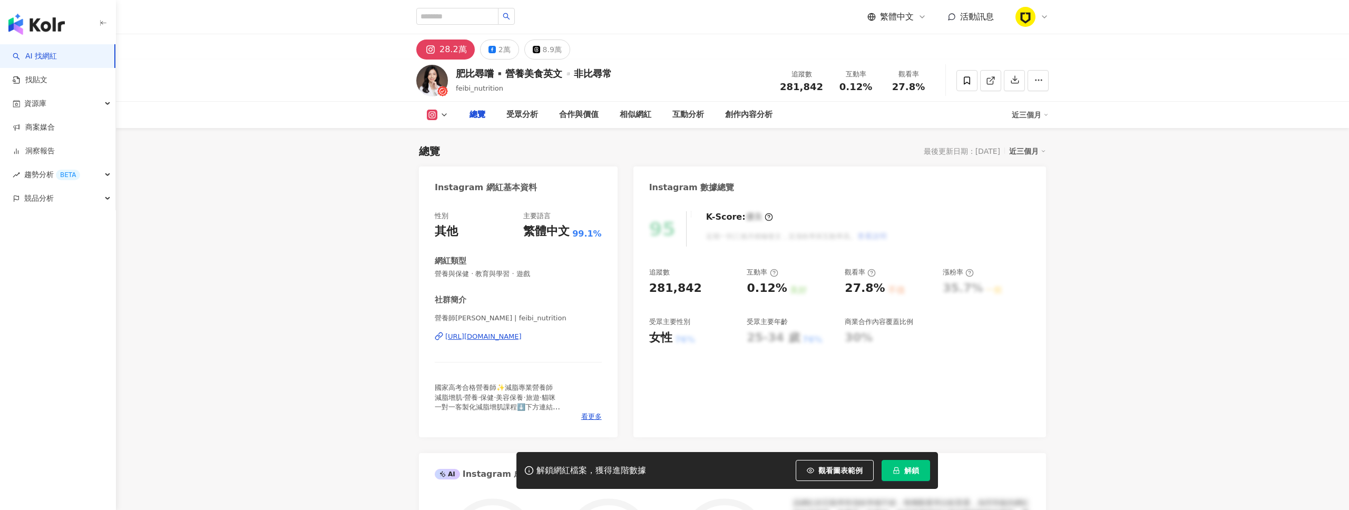 The height and width of the screenshot is (510, 1349). What do you see at coordinates (500, 50) in the screenshot?
I see `button: 2萬` at bounding box center [500, 50].